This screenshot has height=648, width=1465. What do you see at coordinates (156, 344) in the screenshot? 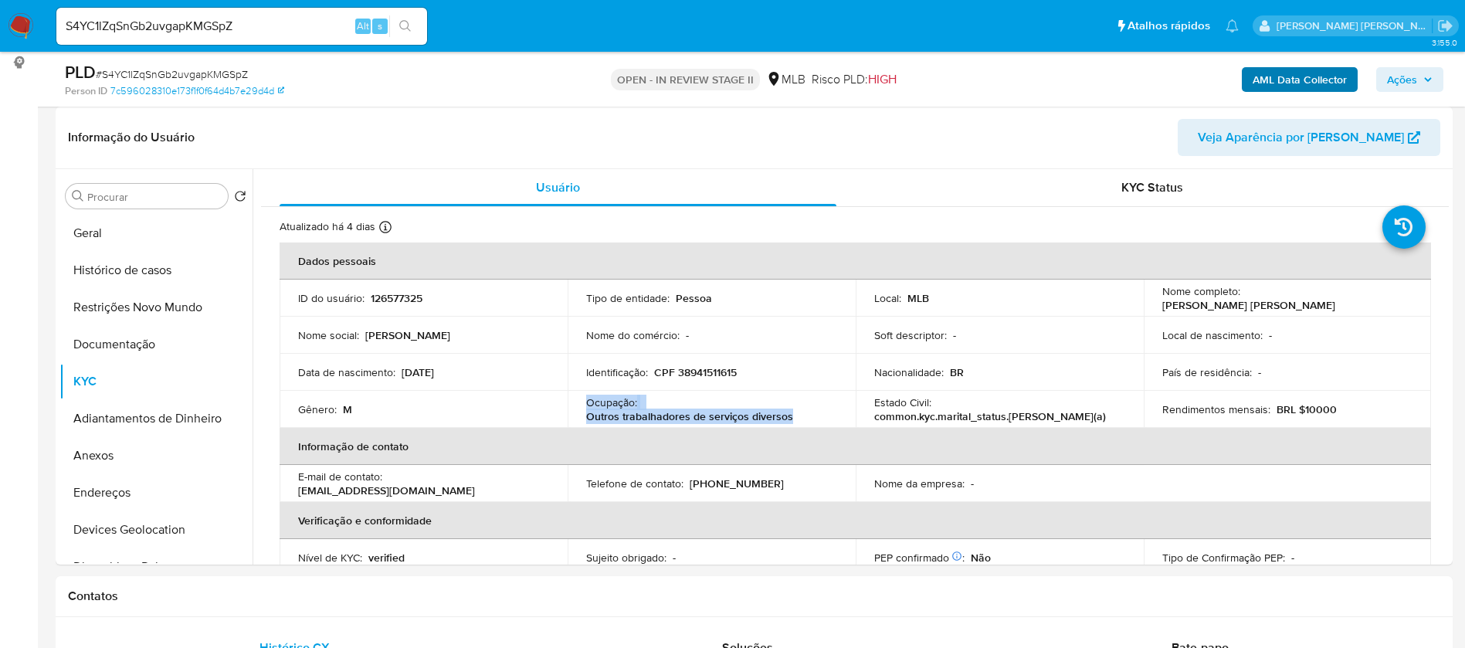
I see `button: Documentação` at bounding box center [156, 344].